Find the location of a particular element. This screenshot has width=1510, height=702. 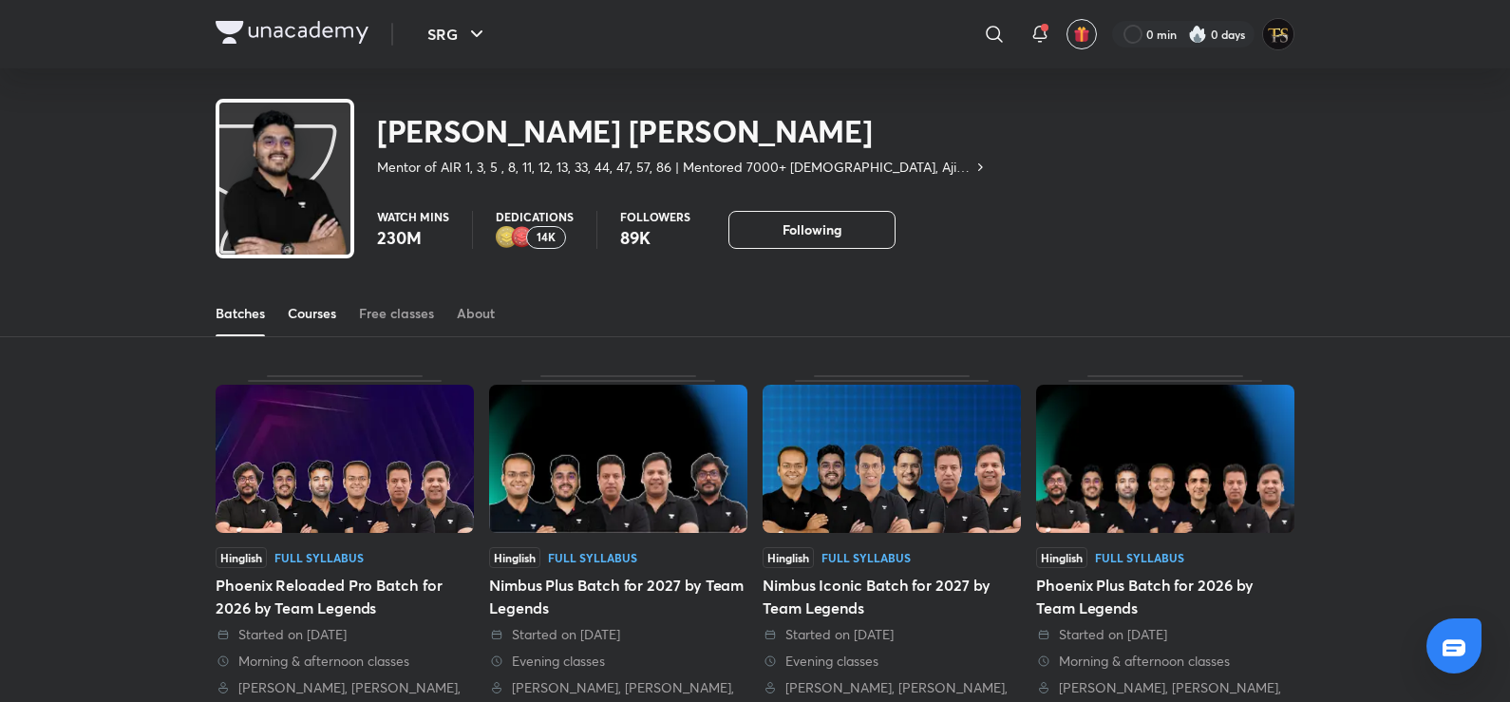

p: Dedications is located at coordinates (535, 217).